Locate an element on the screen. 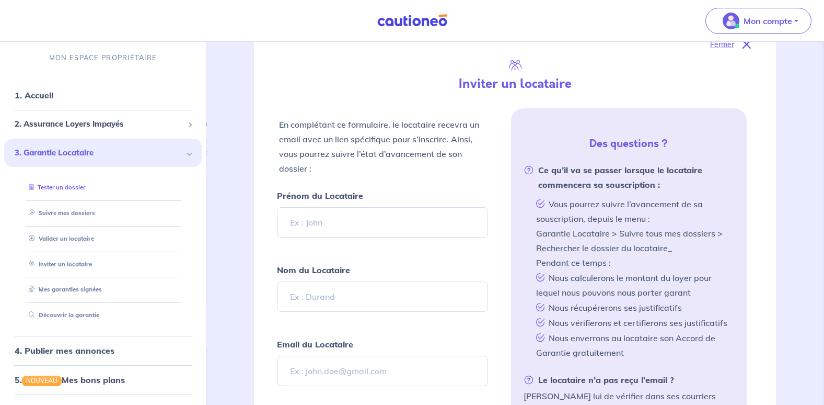 The image size is (824, 405). div: 5.NOUVEAUMes bons plans is located at coordinates (103, 380).